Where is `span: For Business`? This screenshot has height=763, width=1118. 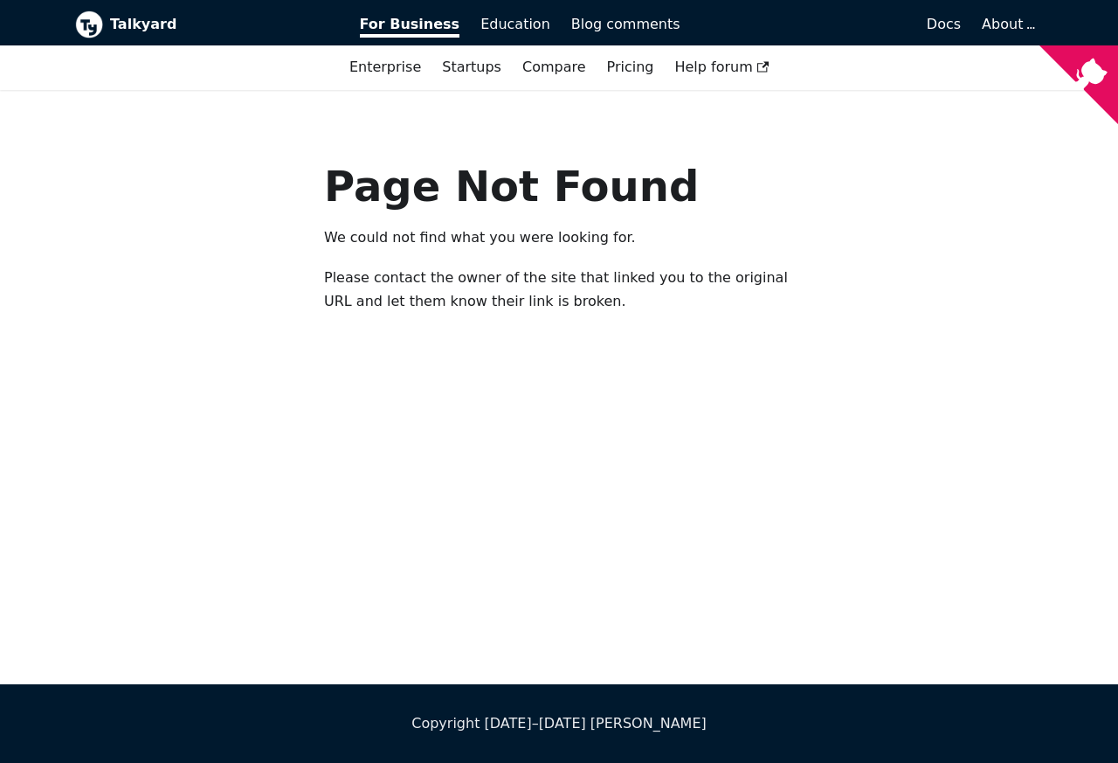
span: For Business is located at coordinates (410, 26).